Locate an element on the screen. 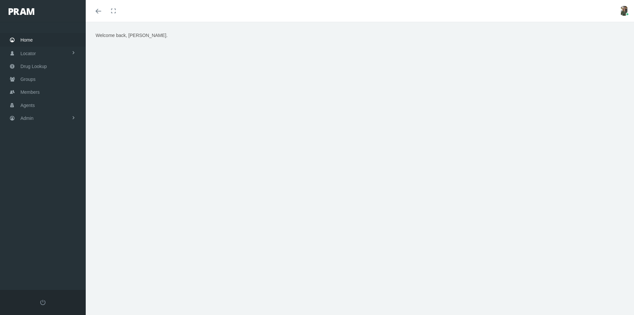 The height and width of the screenshot is (315, 634). img: S_Profile_Picture_15372.jpg is located at coordinates (624, 11).